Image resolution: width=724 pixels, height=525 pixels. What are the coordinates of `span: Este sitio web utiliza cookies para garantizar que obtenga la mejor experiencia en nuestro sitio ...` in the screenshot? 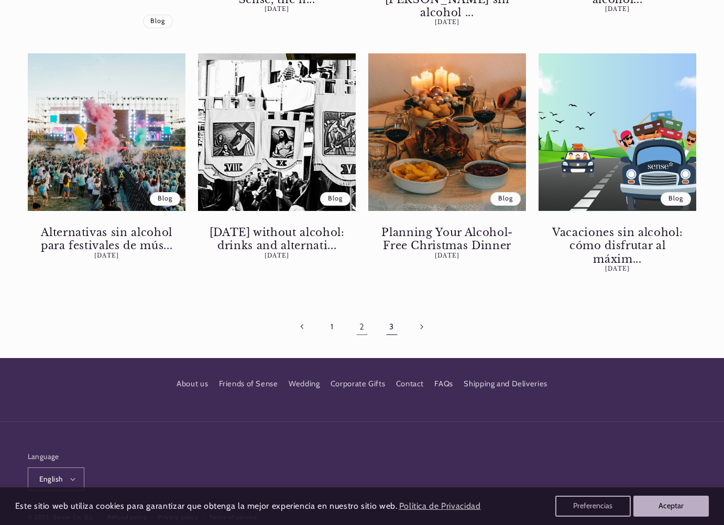 It's located at (206, 506).